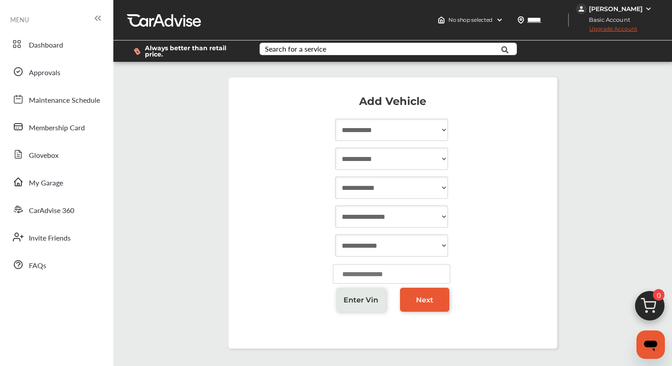 Image resolution: width=672 pixels, height=366 pixels. Describe the element at coordinates (56, 209) in the screenshot. I see `a: CarAdvise 360` at that location.